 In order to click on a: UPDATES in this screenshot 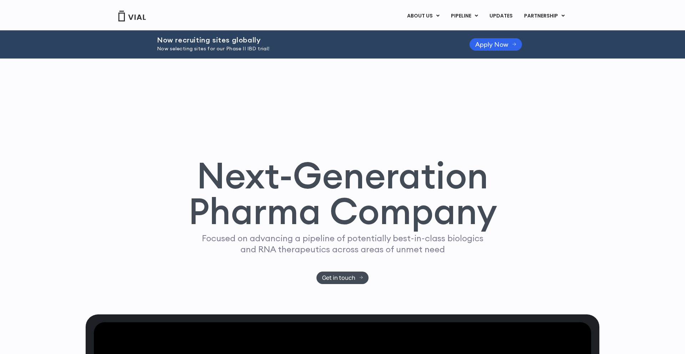, I will do `click(501, 16)`.